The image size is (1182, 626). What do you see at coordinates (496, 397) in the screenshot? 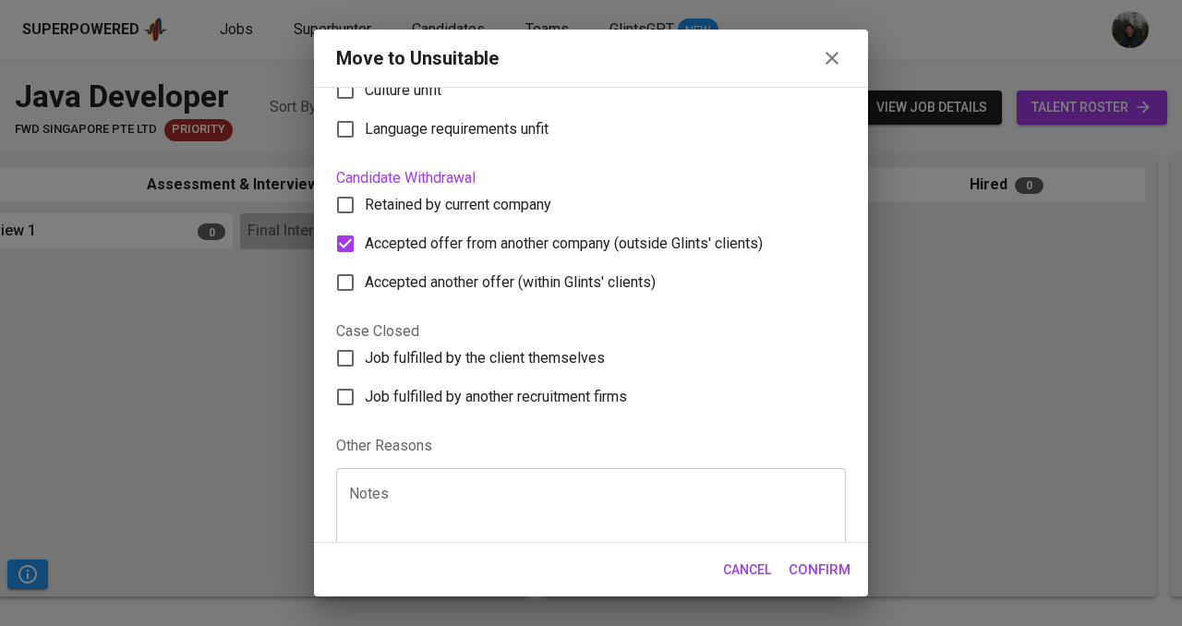
I see `span: Job fulfilled by another recruitment firms` at bounding box center [496, 397].